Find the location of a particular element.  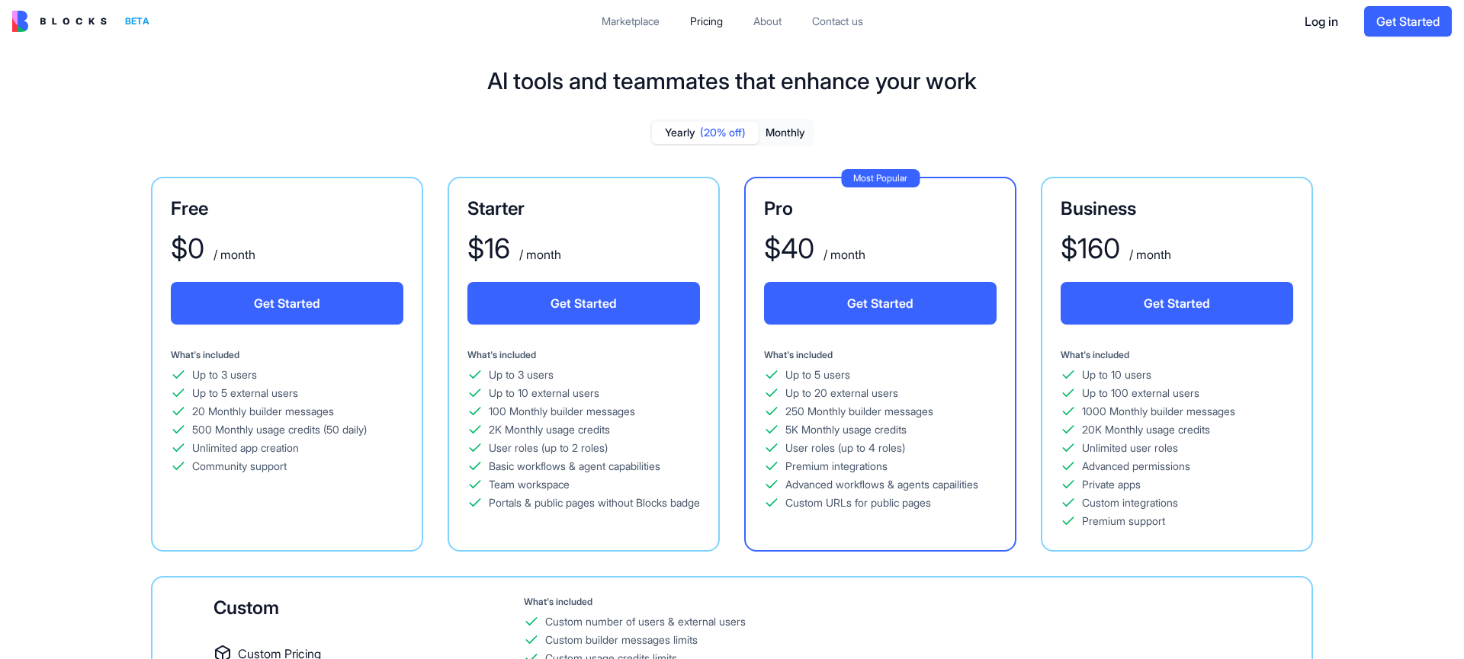

a: Starter$16 / monthGet StartedWhat's includedUp to 3 usersUp to 10 external users100 Monthly build... is located at coordinates (583, 364).